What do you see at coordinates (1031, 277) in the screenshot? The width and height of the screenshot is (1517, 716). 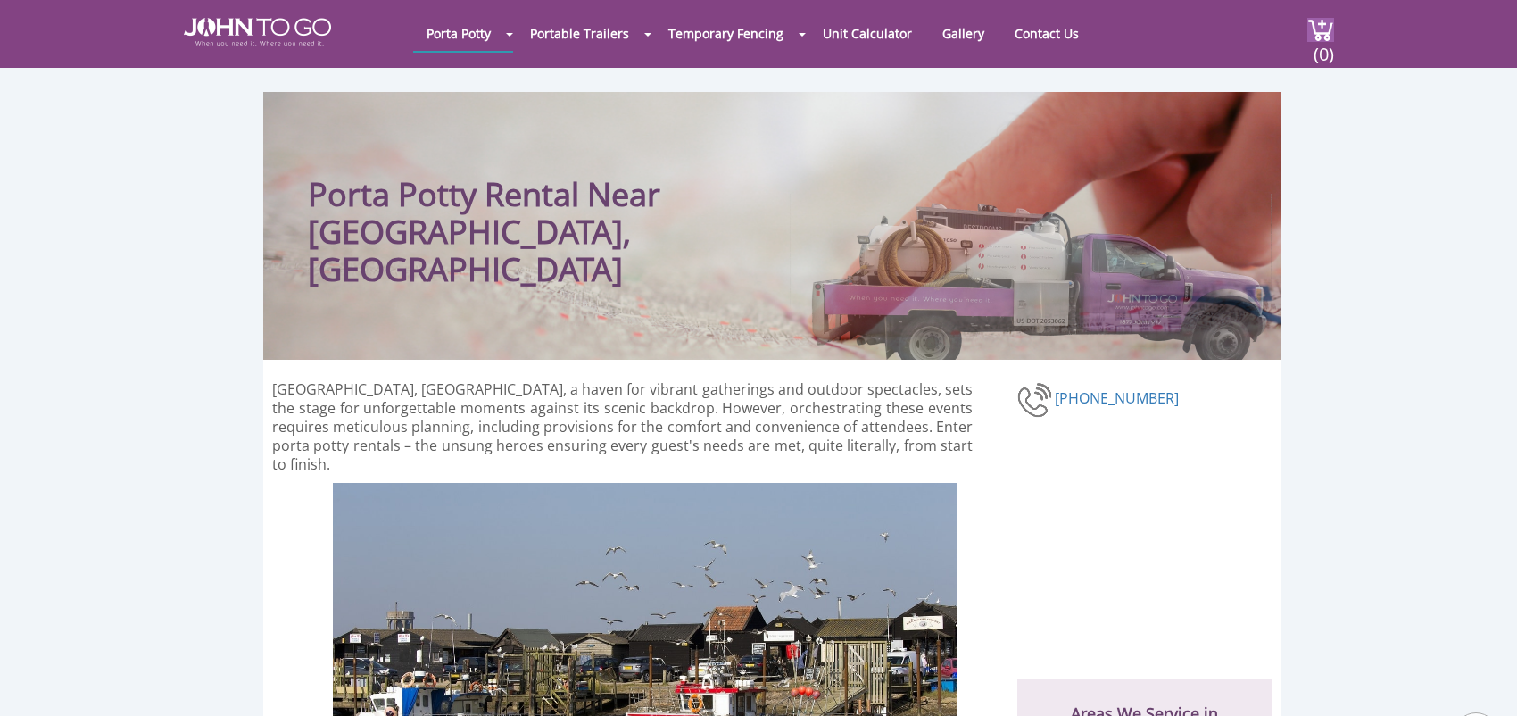 I see `img: Truck` at bounding box center [1031, 277].